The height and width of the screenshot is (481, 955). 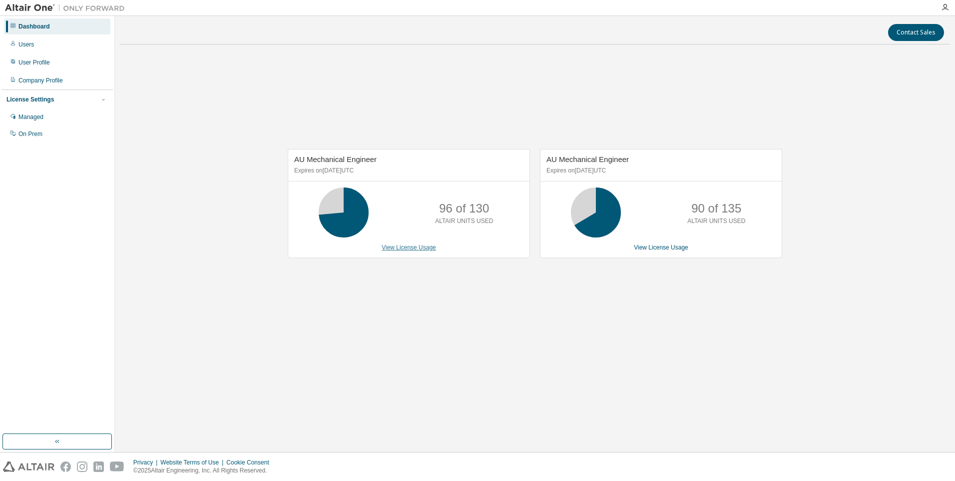 I want to click on div: On Prem, so click(x=30, y=134).